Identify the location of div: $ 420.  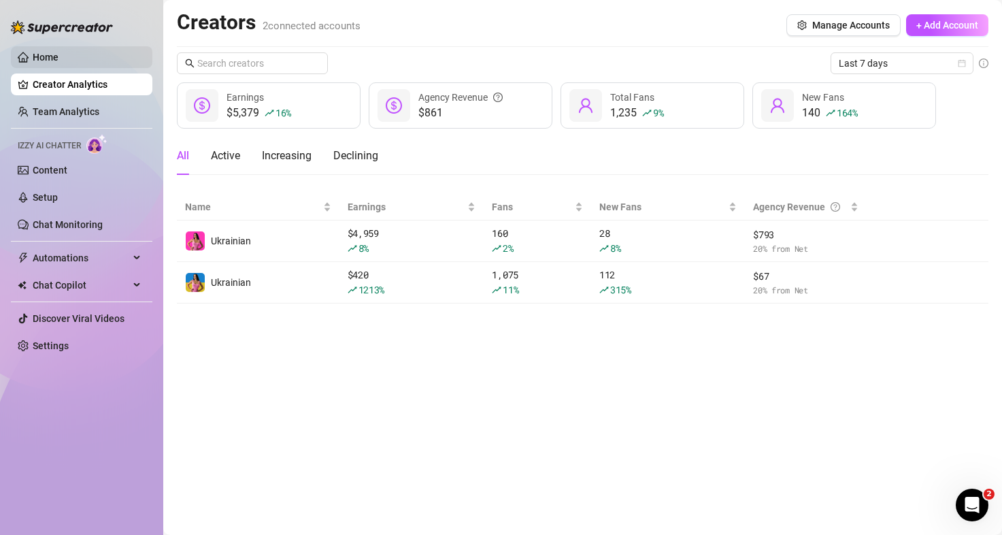
(412, 282).